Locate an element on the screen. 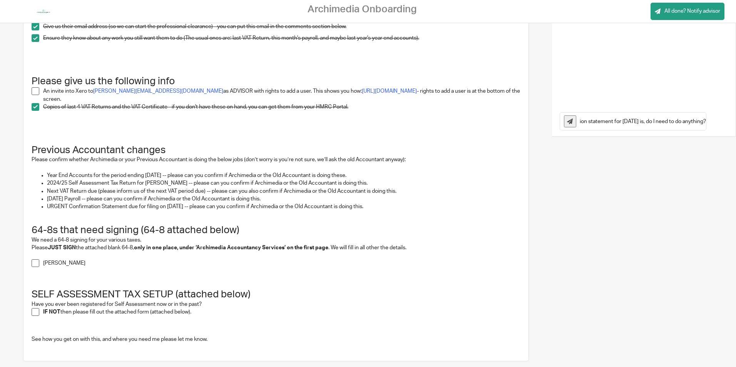 This screenshot has width=736, height=367. p: Give us their email address (so we can start the professional clearance) - you can put this email... is located at coordinates (282, 27).